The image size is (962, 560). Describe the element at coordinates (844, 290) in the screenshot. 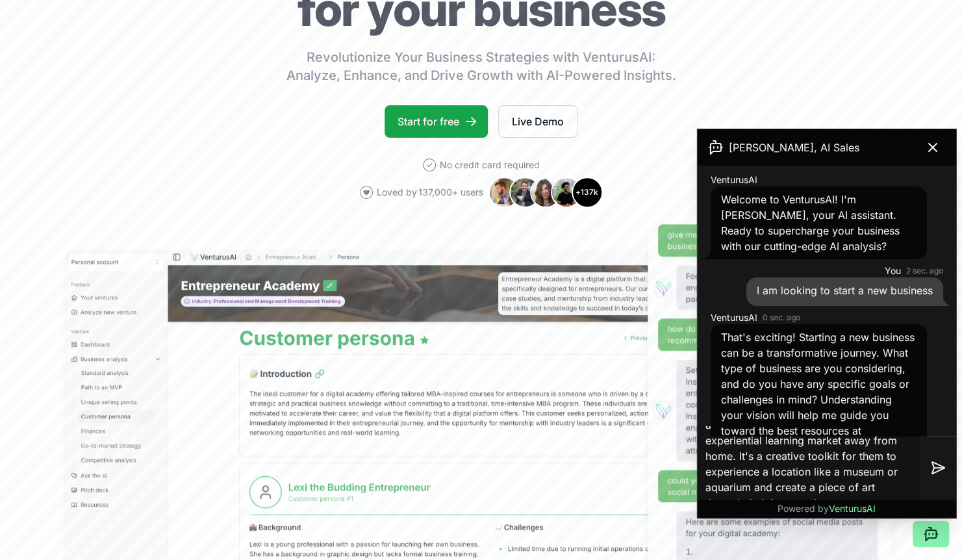

I see `span: I am looking to start a new business` at that location.